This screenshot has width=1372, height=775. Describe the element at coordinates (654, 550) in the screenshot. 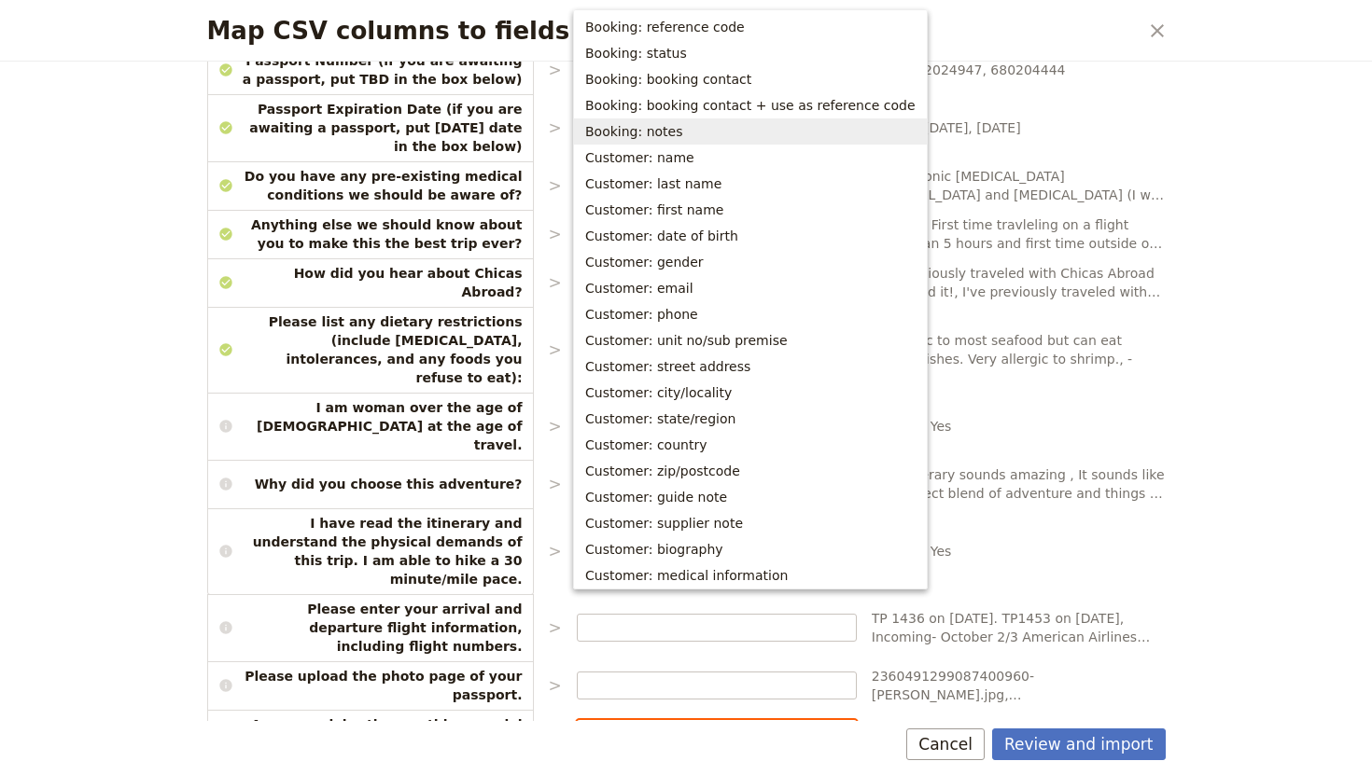

I see `span: Customer: biography` at that location.